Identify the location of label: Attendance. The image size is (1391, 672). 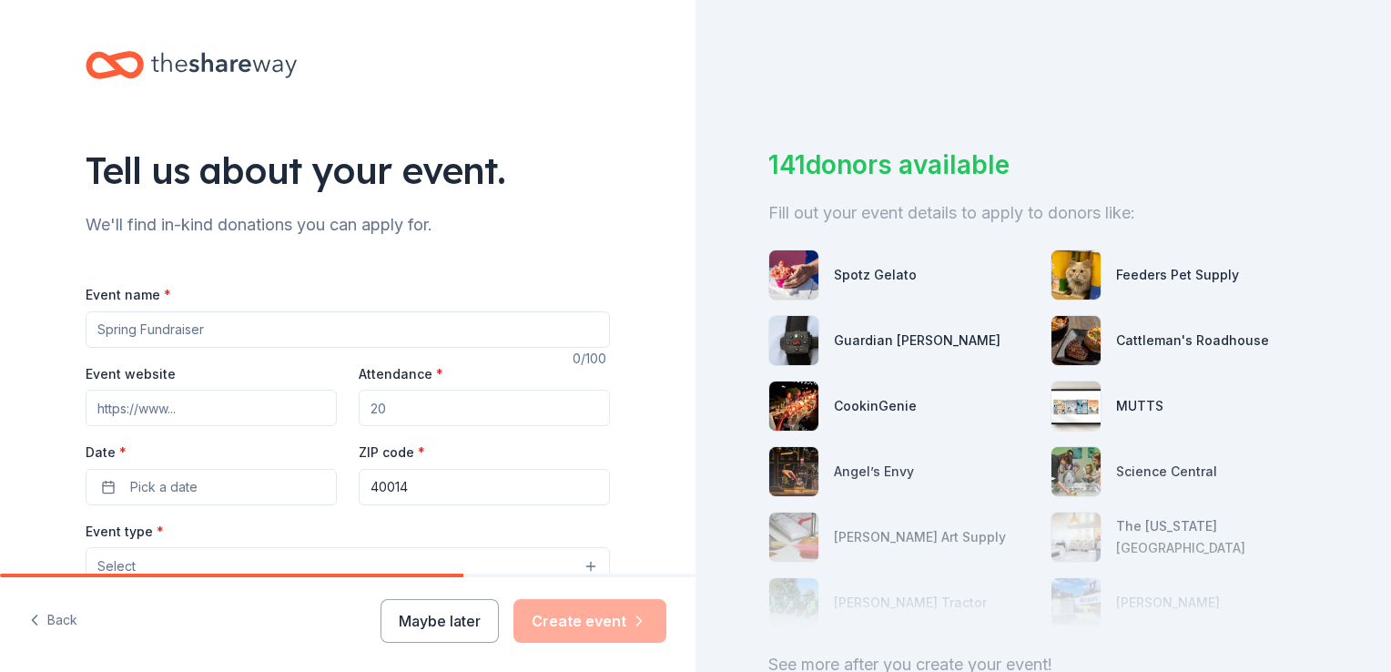
(401, 374).